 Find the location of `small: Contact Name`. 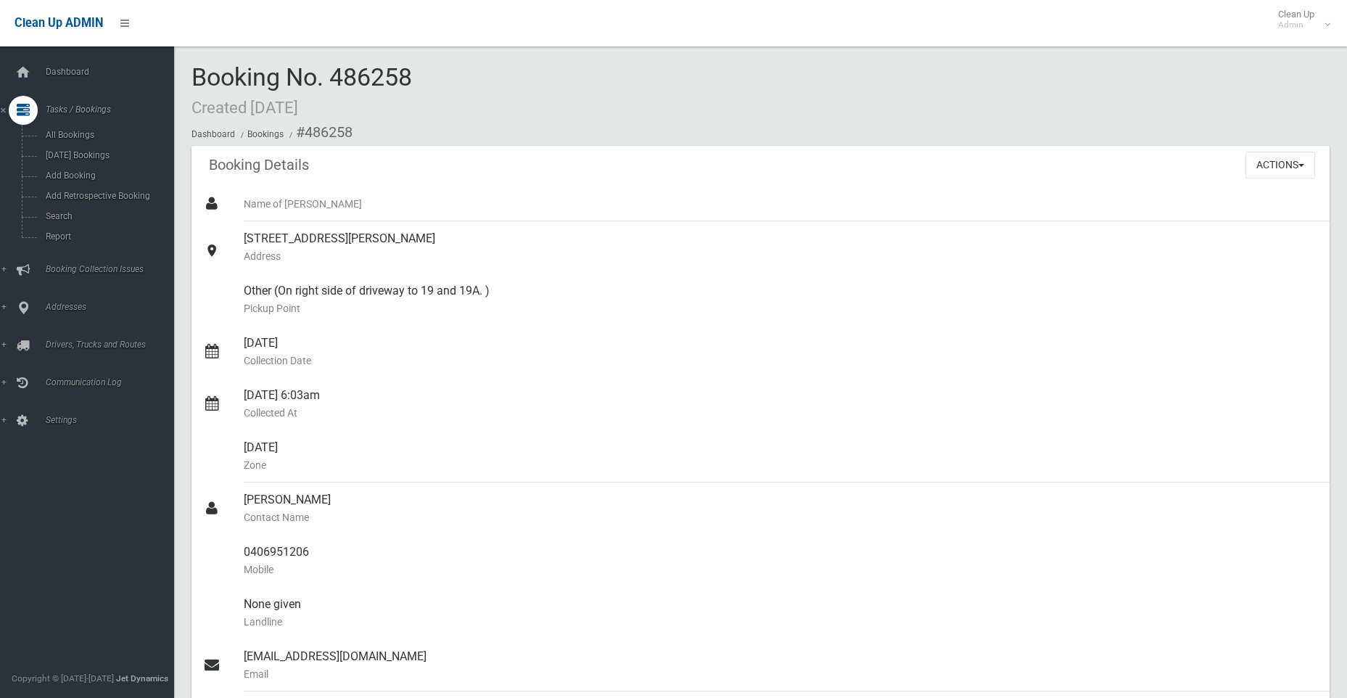

small: Contact Name is located at coordinates (780, 517).